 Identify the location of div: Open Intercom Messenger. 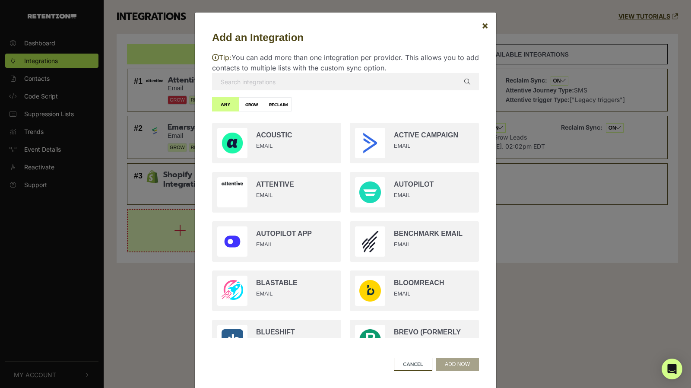
(672, 369).